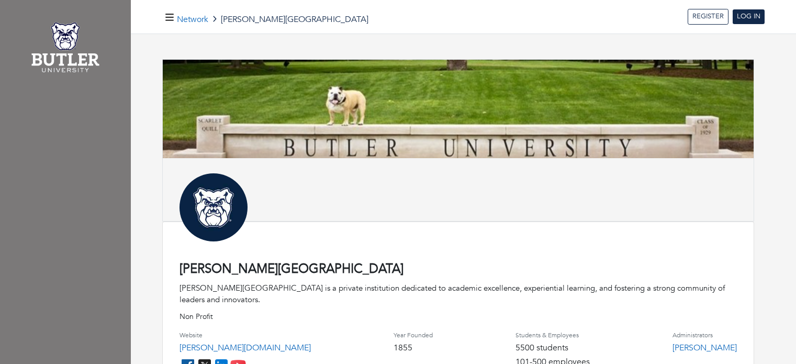 The width and height of the screenshot is (796, 364). Describe the element at coordinates (413, 347) in the screenshot. I see `h4: 1855` at that location.